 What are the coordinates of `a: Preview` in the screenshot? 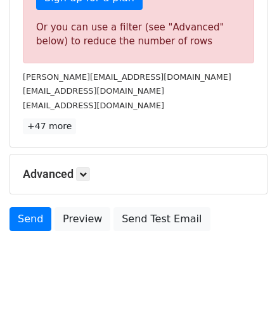 It's located at (82, 219).